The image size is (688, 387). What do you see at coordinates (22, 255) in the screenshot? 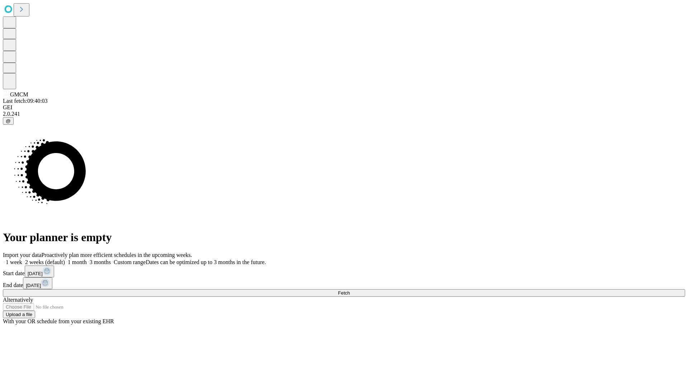
I see `span: Import your data` at bounding box center [22, 255].